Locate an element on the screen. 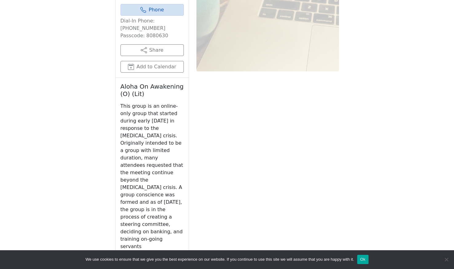 This screenshot has height=269, width=454. a: Phone is located at coordinates (152, 10).